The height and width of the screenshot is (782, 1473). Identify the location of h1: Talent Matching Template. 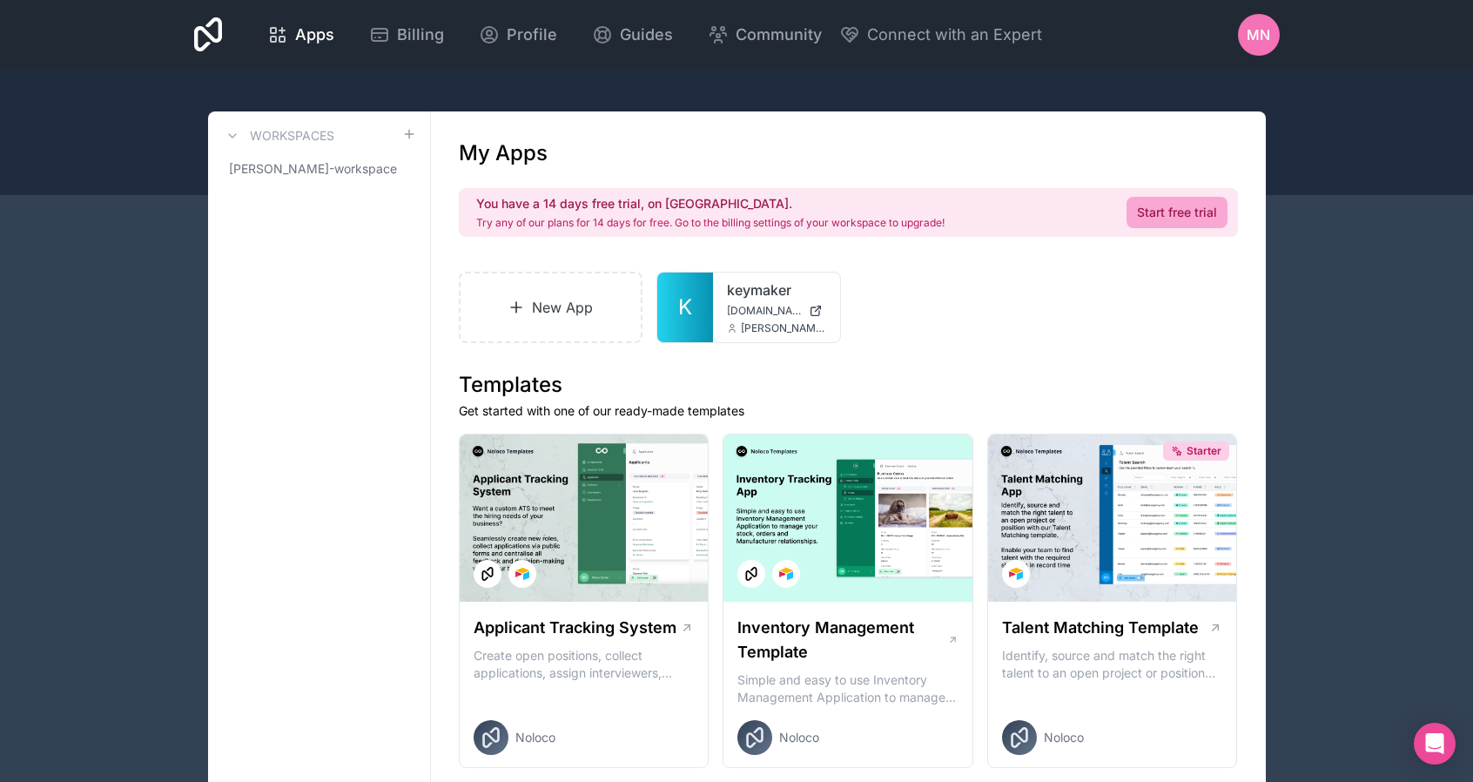
(1101, 628).